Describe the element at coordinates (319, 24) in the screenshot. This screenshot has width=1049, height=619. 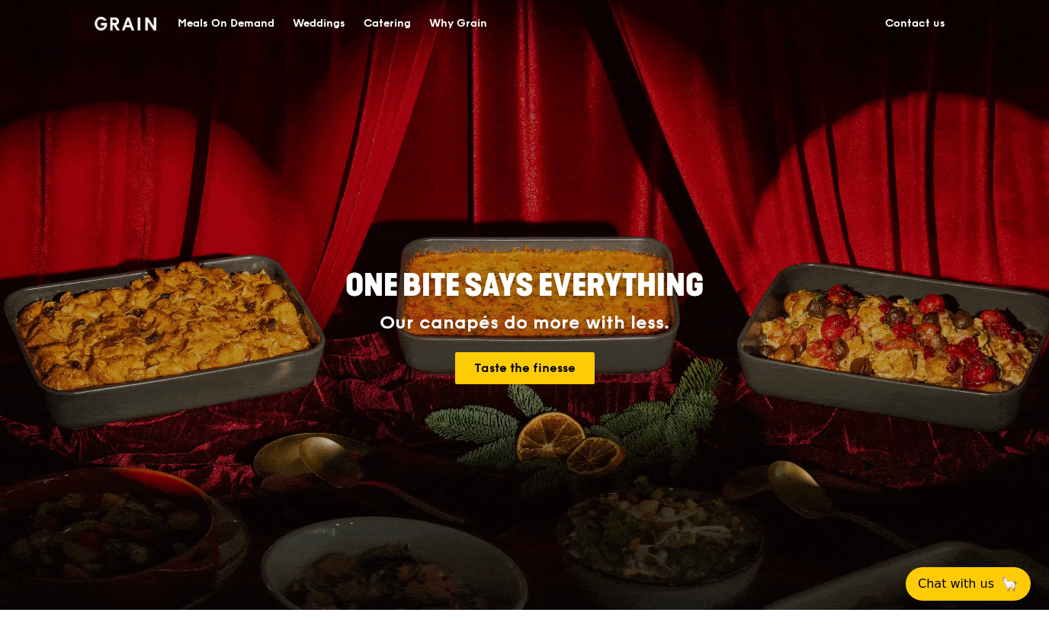
I see `a: Weddings` at that location.